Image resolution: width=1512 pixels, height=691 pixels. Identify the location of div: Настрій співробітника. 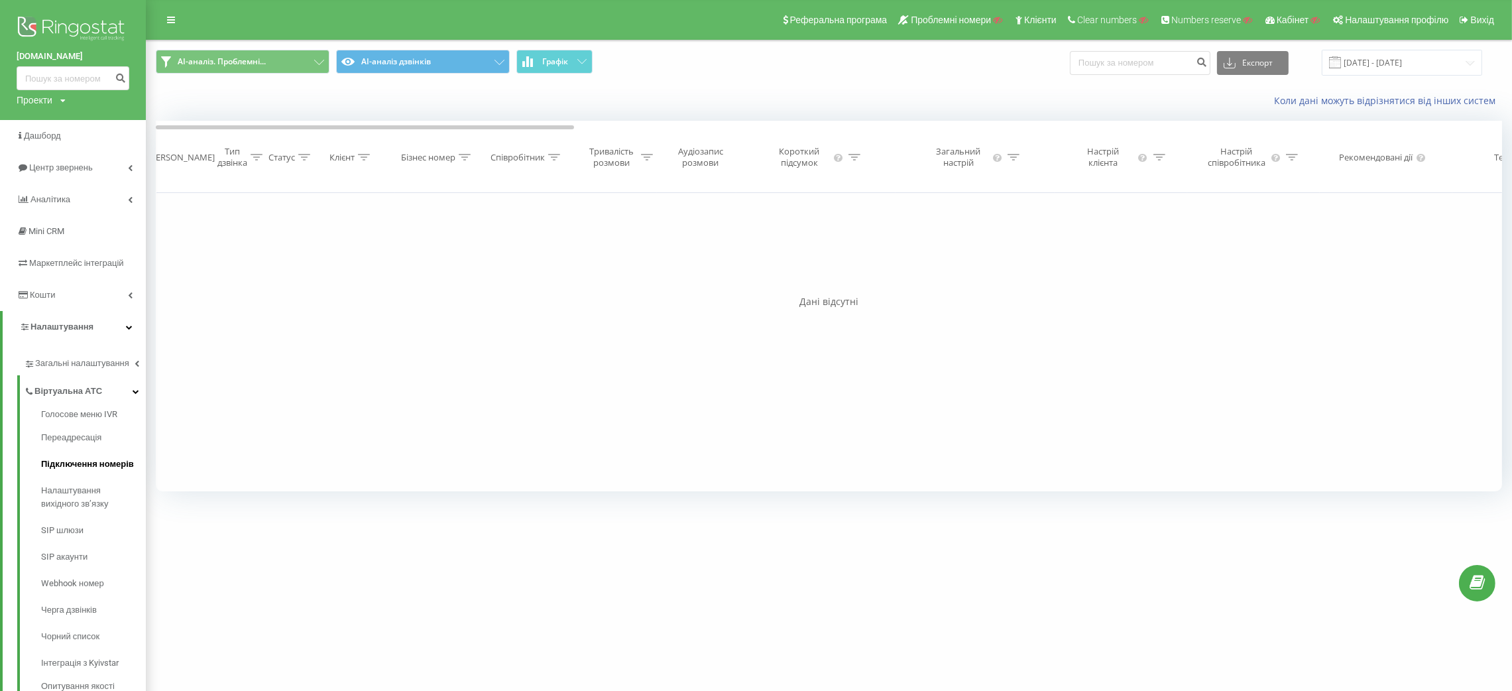
(1237, 157).